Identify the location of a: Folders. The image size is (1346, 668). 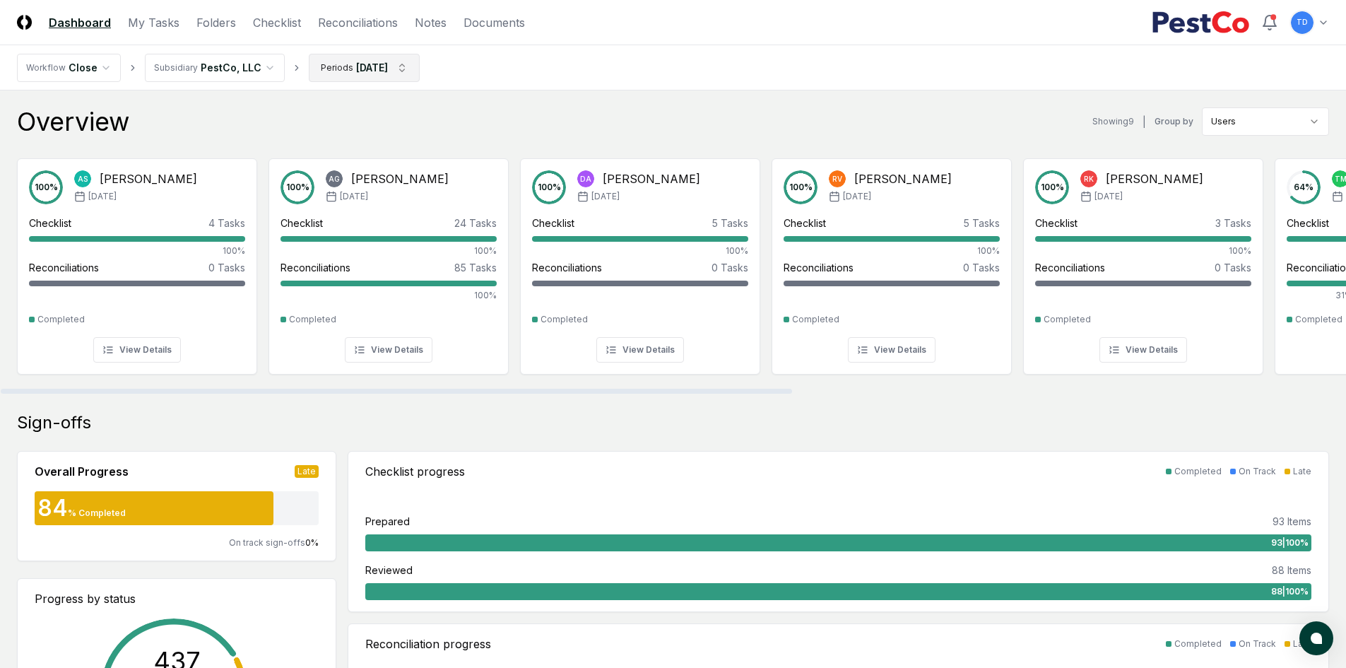
(216, 23).